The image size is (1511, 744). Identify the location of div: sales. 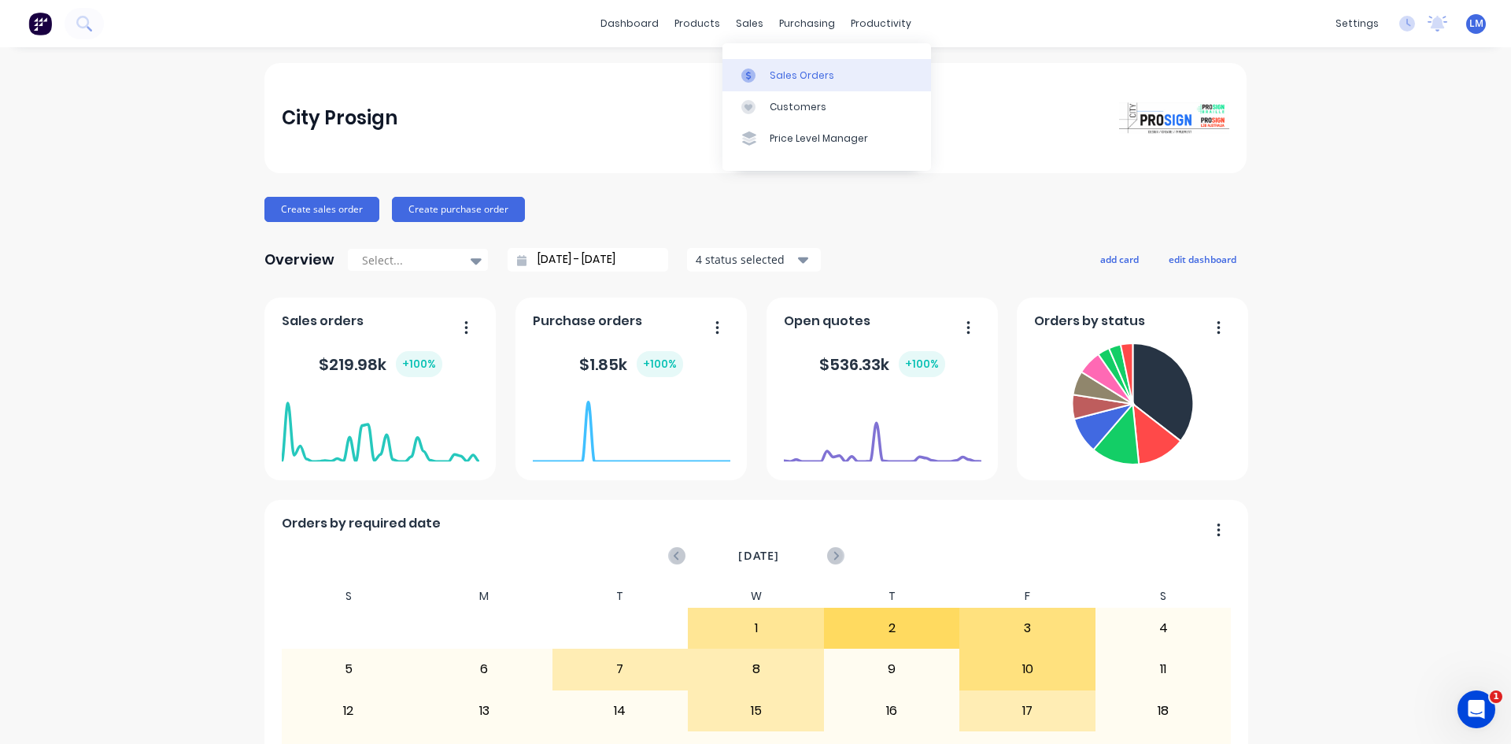
(749, 24).